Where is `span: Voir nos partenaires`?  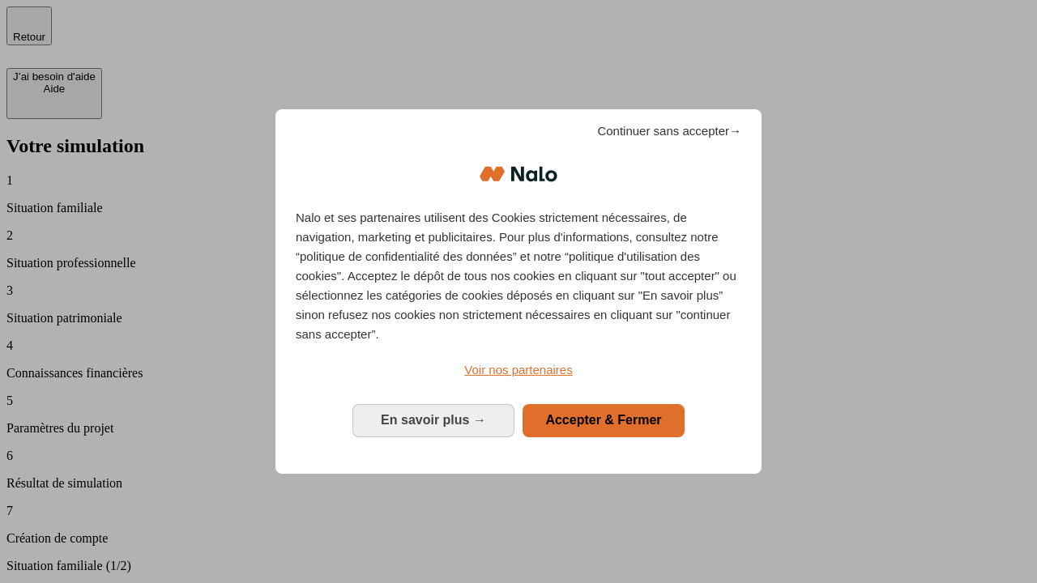
span: Voir nos partenaires is located at coordinates (518, 369).